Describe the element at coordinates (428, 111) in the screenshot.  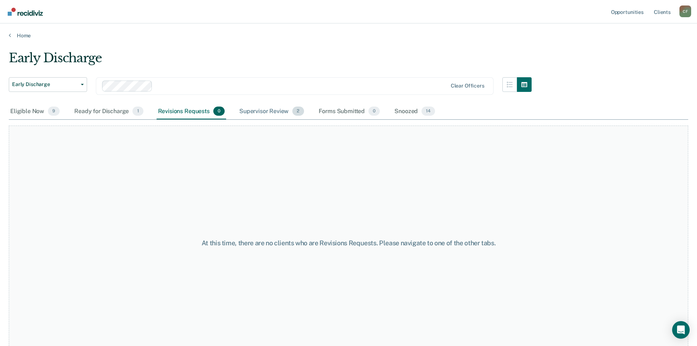
I see `span: 14` at that location.